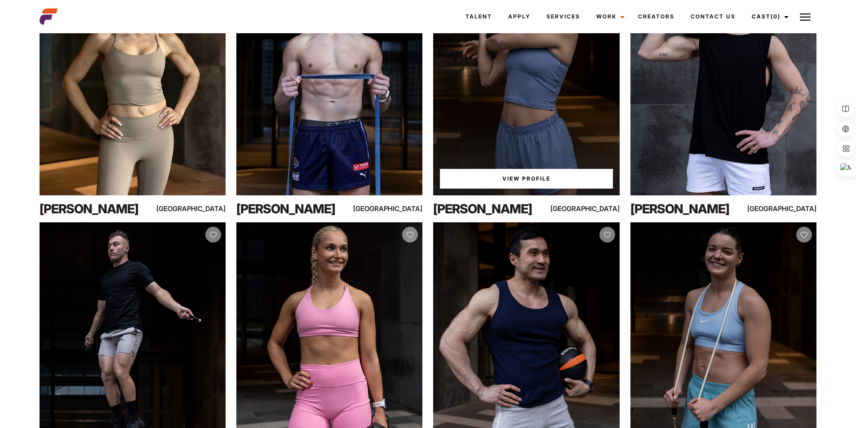  What do you see at coordinates (526, 179) in the screenshot?
I see `a: View Sofia G'sProfile` at bounding box center [526, 179].